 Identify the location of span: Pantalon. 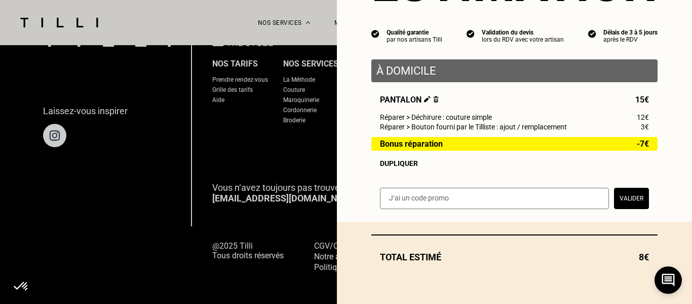
(410, 99).